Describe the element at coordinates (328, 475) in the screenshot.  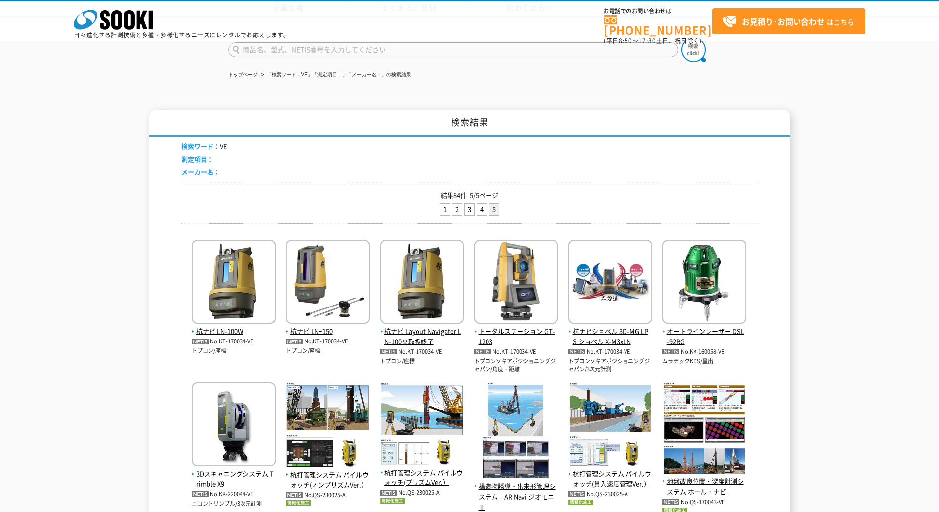
I see `a: 杭打管理システム パイルウォッチ(ノンプリズムVer.）` at that location.